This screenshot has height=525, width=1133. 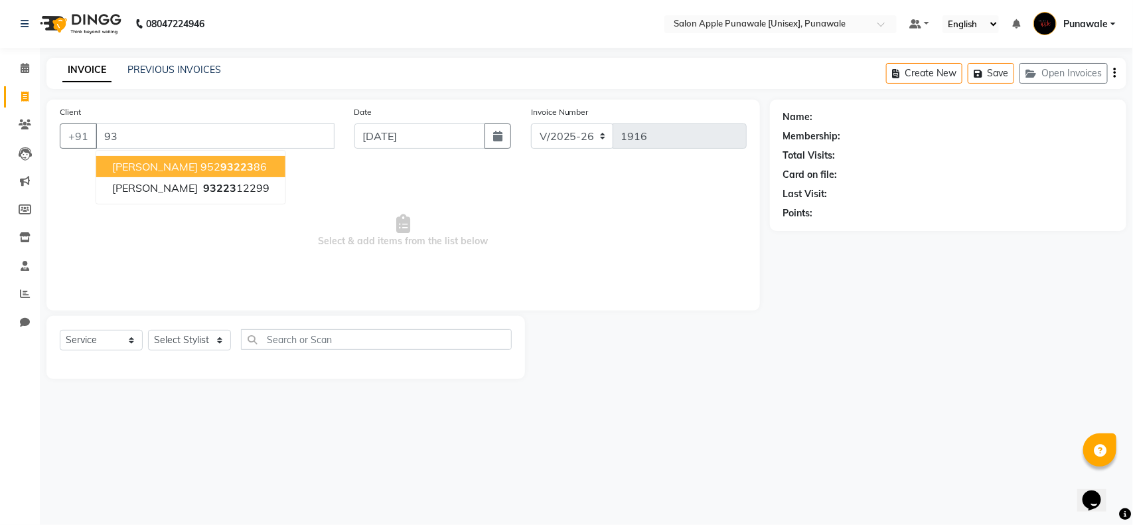 I want to click on div: Total Visits:, so click(x=809, y=155).